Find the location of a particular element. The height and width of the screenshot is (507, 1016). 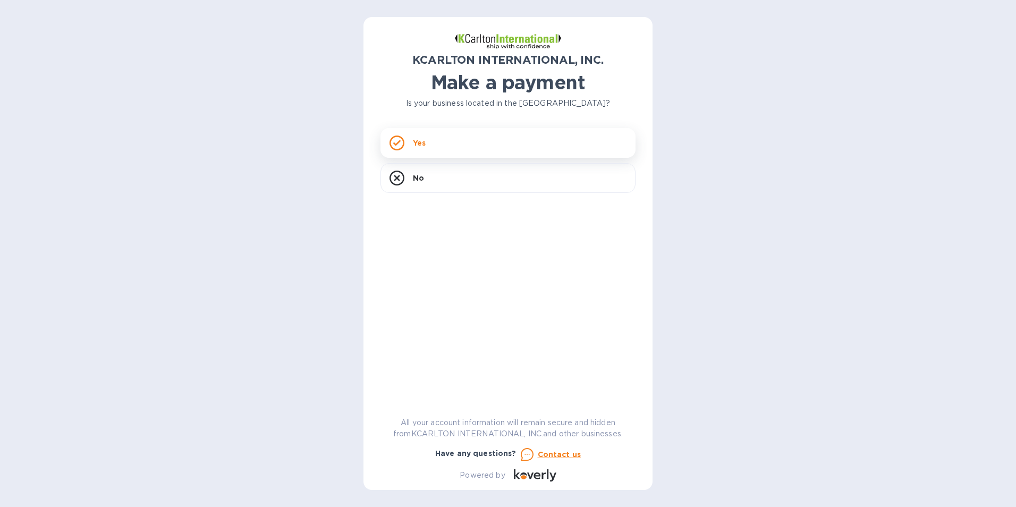

b: KCARLTON INTERNATIONAL, INC. is located at coordinates (507, 59).